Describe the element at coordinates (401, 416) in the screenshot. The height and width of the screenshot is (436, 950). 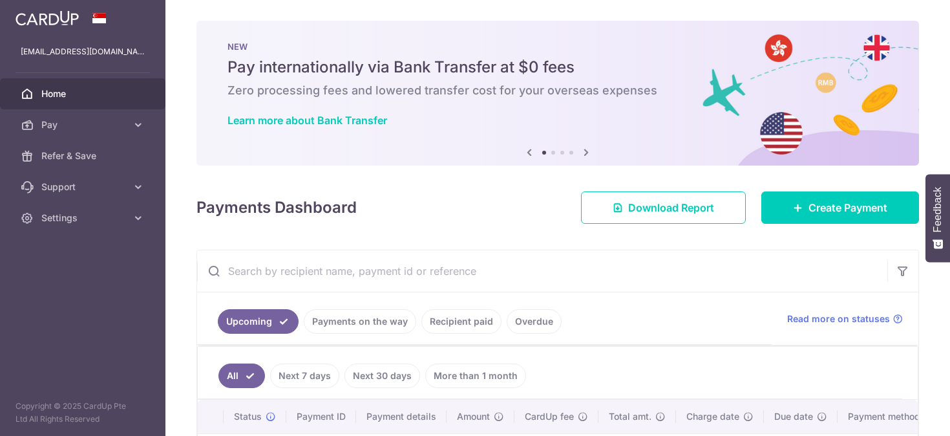
I see `th: Payment details` at that location.